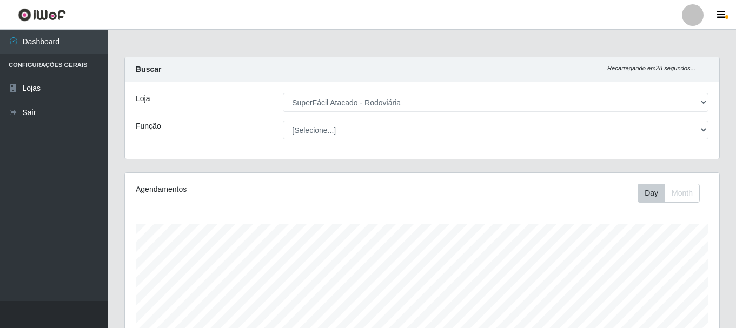 This screenshot has height=328, width=736. Describe the element at coordinates (651, 68) in the screenshot. I see `i: Recarregando em 28 segundos...` at that location.